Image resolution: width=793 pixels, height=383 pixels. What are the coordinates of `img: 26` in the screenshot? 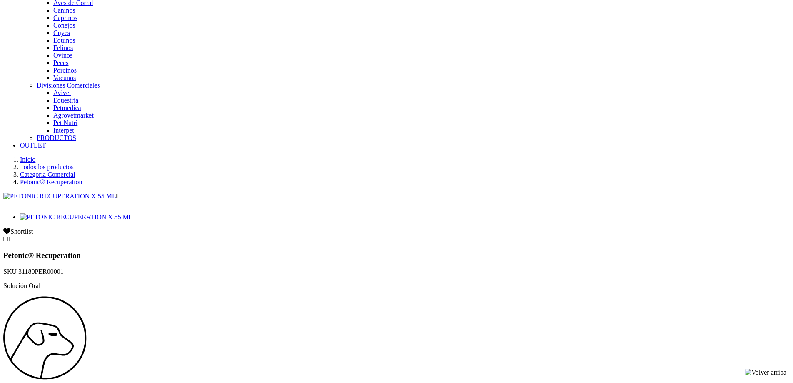 It's located at (45, 338).